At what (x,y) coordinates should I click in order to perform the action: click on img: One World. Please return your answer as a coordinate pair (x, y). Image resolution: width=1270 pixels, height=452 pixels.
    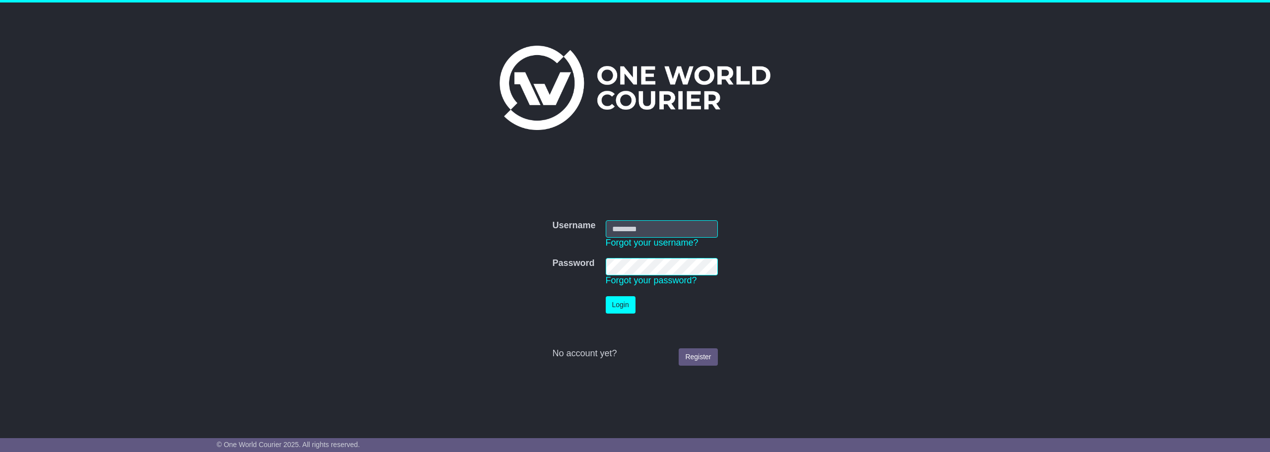
    Looking at the image, I should click on (635, 88).